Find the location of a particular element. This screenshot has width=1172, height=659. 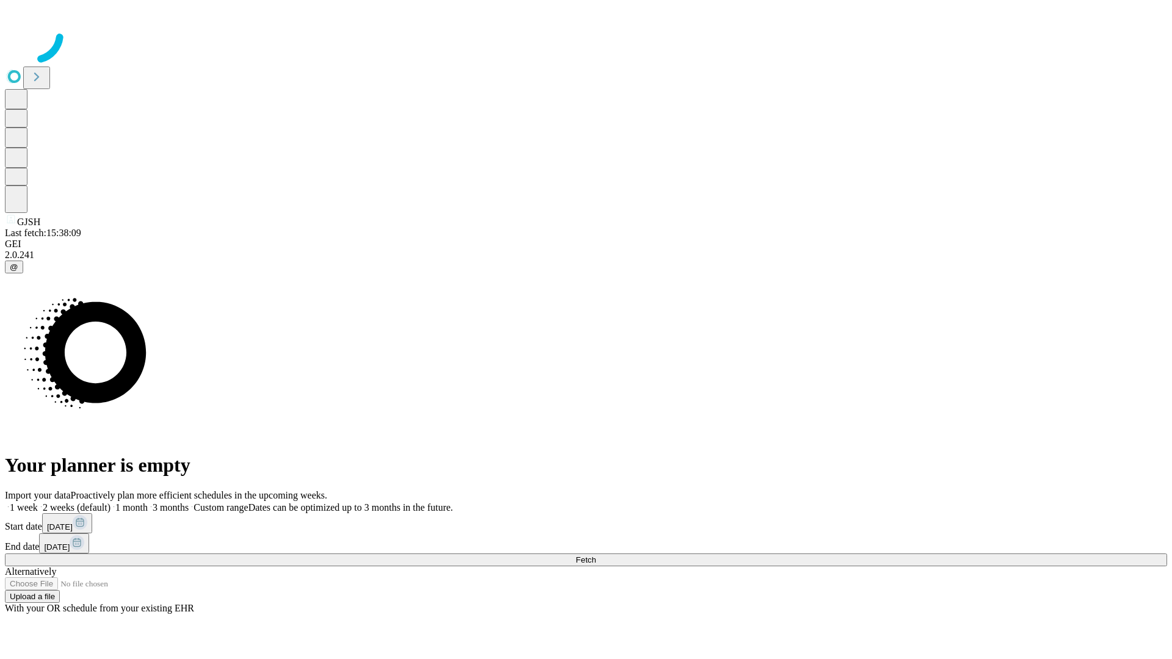

span: 1 month is located at coordinates (131, 507).